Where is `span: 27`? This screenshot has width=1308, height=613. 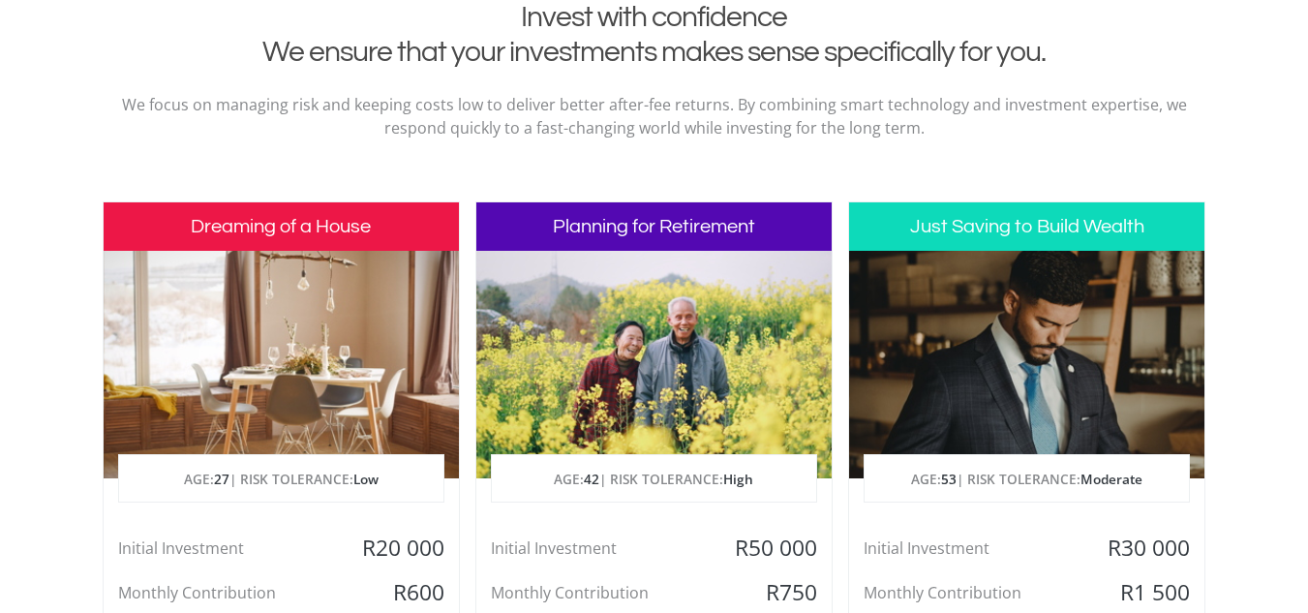
span: 27 is located at coordinates (222, 478).